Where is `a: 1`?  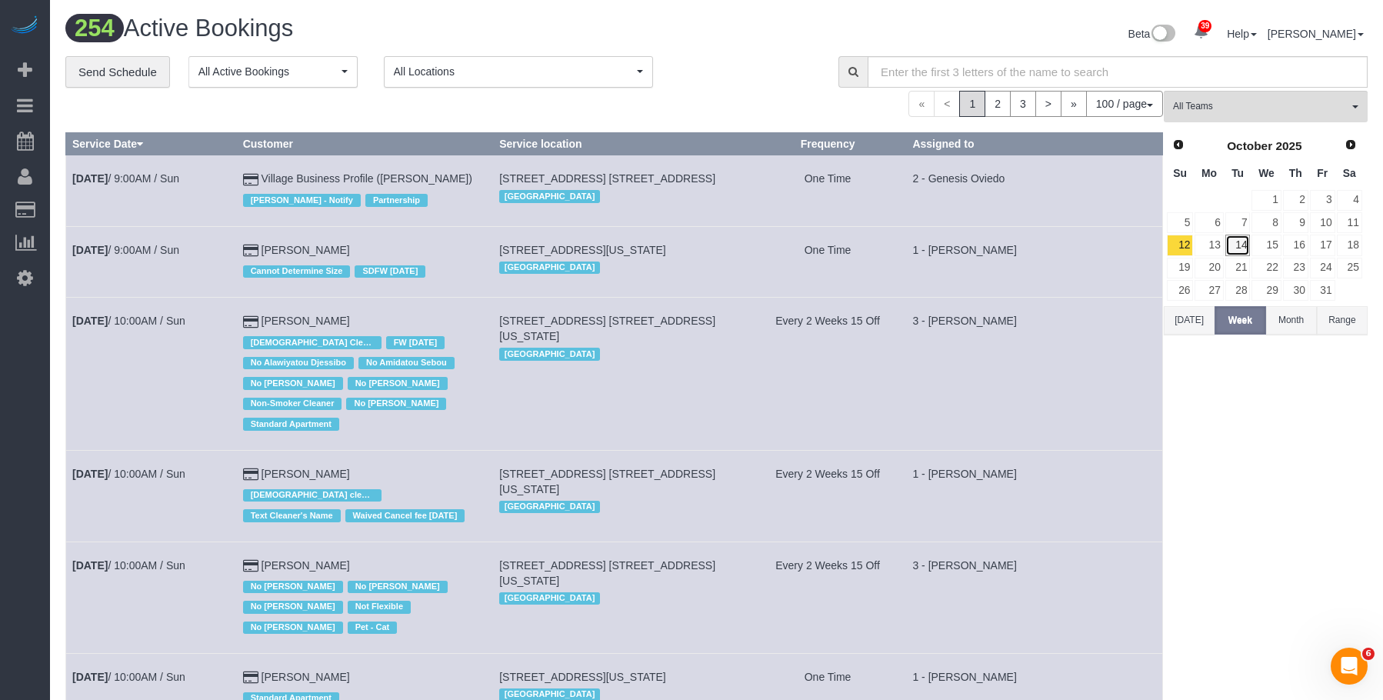
a: 1 is located at coordinates (1266, 200).